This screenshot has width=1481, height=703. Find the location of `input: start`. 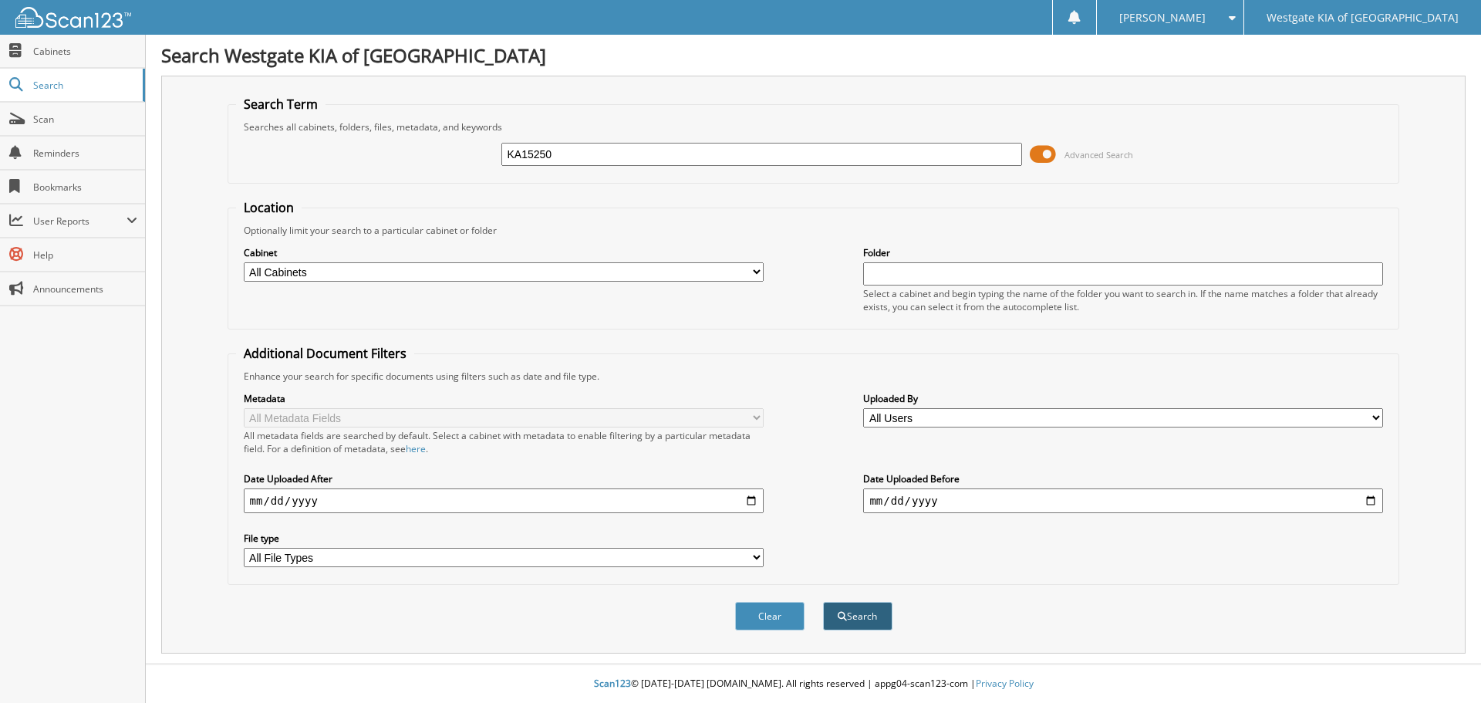

input: start is located at coordinates (504, 501).